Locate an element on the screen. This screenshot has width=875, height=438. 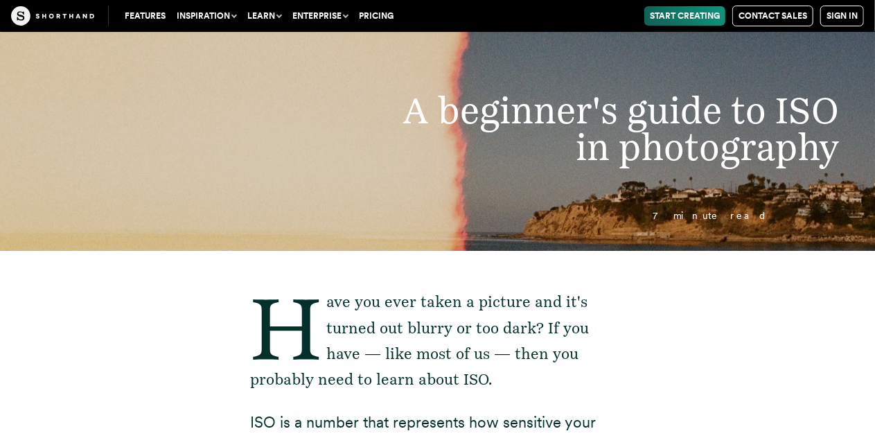
button: Enterprise is located at coordinates (320, 16).